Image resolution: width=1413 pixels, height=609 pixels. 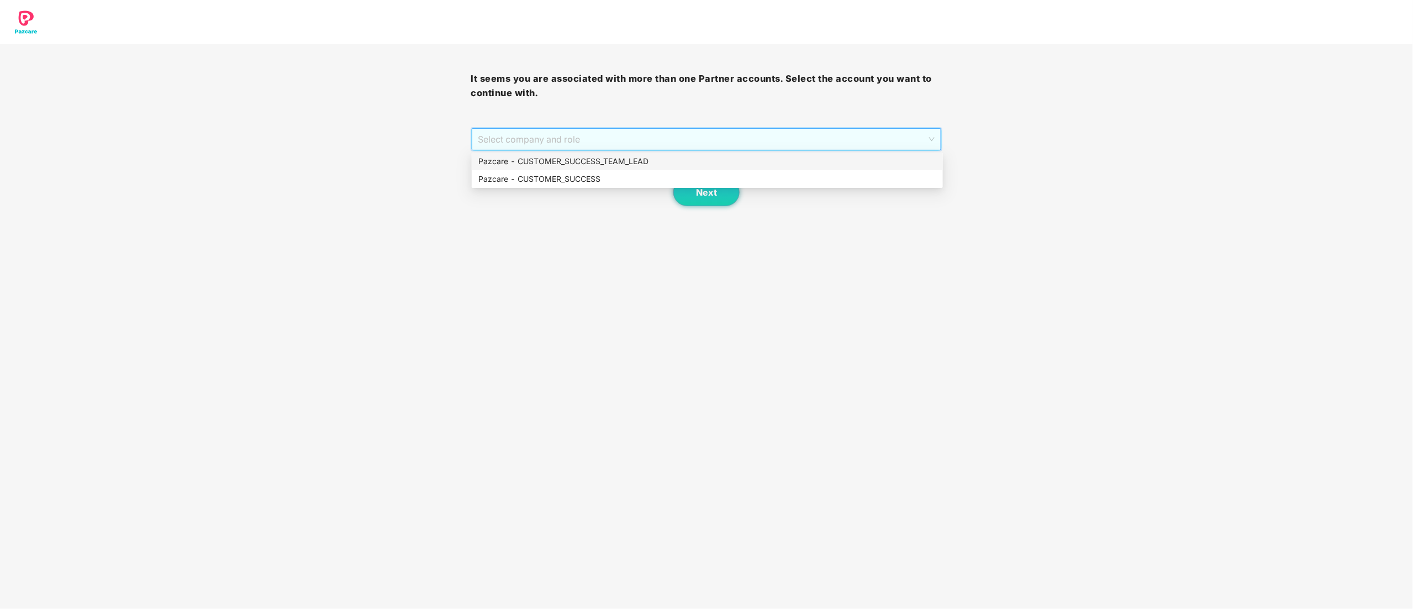 What do you see at coordinates (707, 179) in the screenshot?
I see `div: Pazcare - CUSTOMER_SUCCESS` at bounding box center [707, 179].